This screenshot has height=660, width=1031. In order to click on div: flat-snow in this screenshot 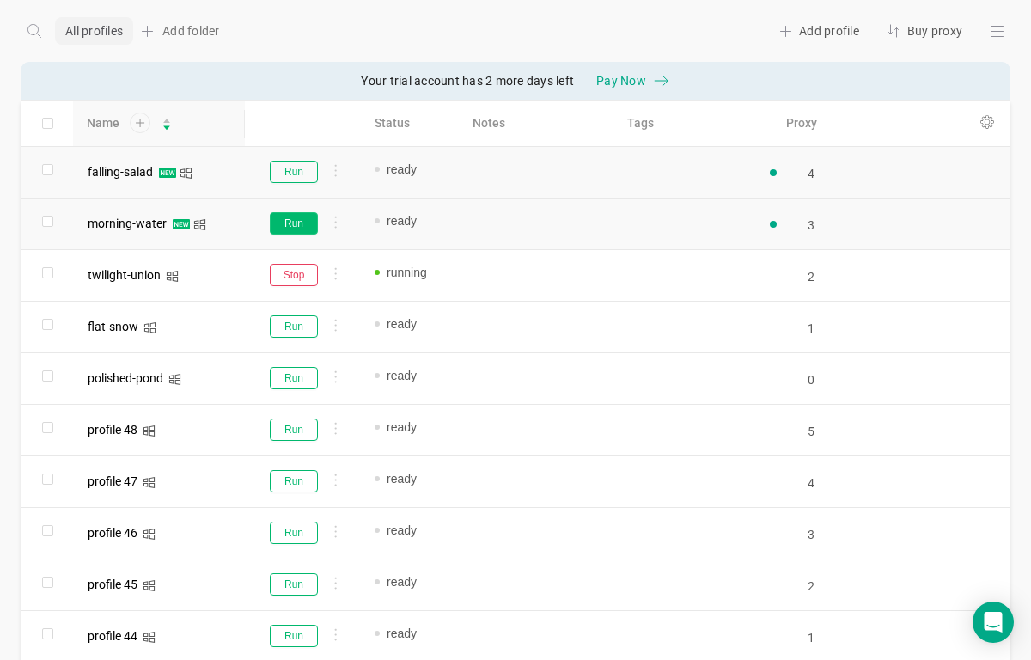, I will do `click(113, 327)`.